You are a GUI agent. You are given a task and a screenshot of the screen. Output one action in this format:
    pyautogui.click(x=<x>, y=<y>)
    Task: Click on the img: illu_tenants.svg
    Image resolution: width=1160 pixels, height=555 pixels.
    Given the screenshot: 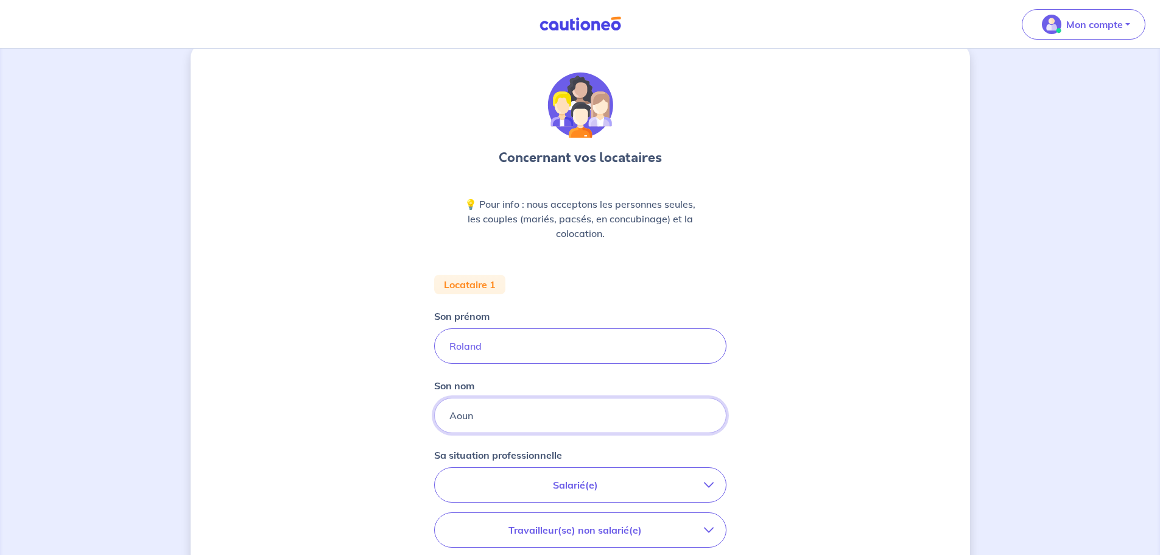 What is the action you would take?
    pyautogui.click(x=580, y=105)
    